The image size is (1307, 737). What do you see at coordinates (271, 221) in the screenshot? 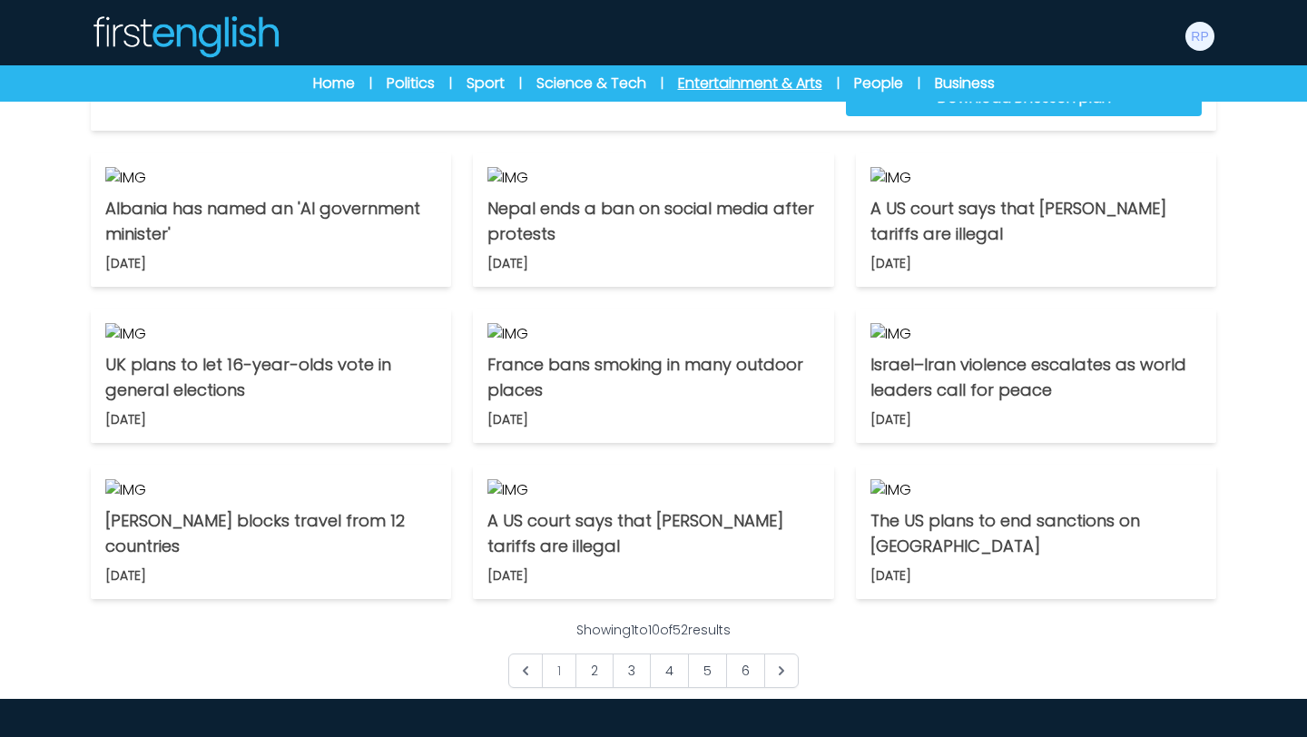
I see `p: Albania has named an 'AI government minister'` at bounding box center [271, 221].